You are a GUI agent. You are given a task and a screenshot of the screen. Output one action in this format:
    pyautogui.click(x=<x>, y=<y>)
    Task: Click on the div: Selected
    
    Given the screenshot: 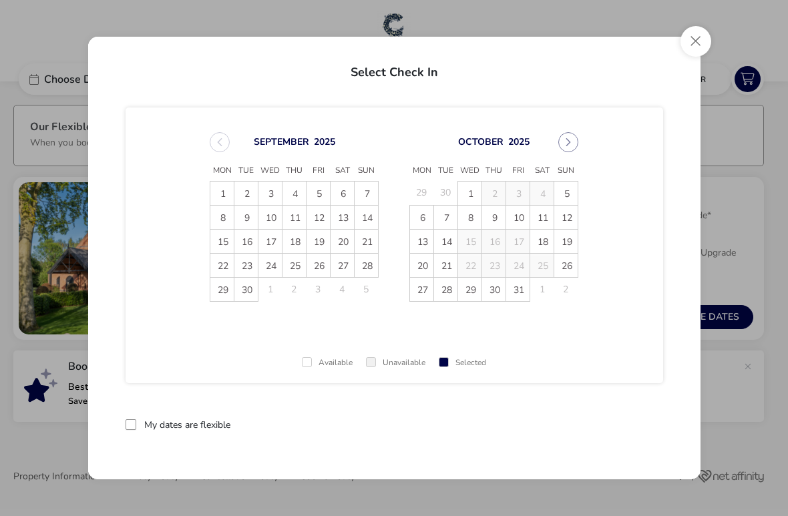 What is the action you would take?
    pyautogui.click(x=462, y=363)
    